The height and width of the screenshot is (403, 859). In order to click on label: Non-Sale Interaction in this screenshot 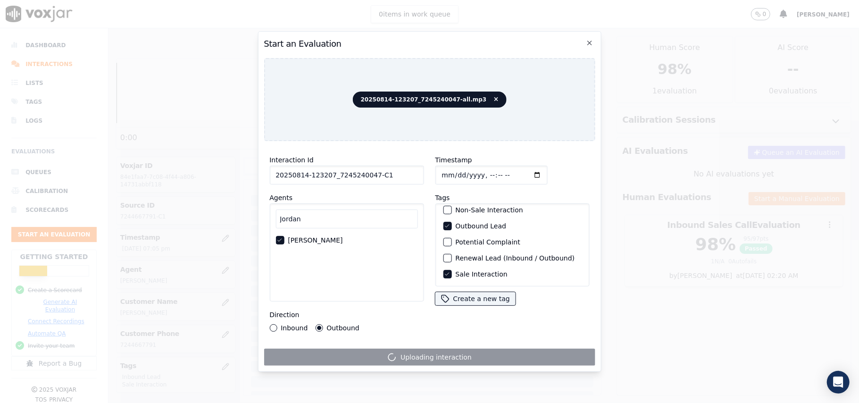, I will do `click(489, 210)`.